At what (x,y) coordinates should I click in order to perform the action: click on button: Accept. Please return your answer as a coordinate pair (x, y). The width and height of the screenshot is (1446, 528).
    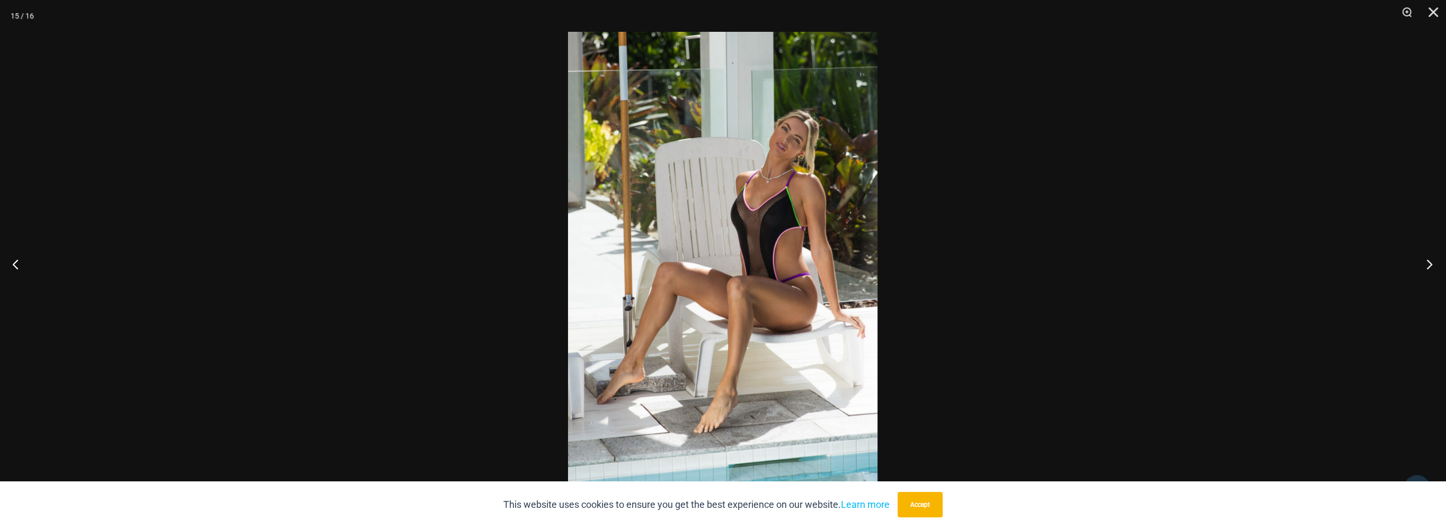
    Looking at the image, I should click on (920, 504).